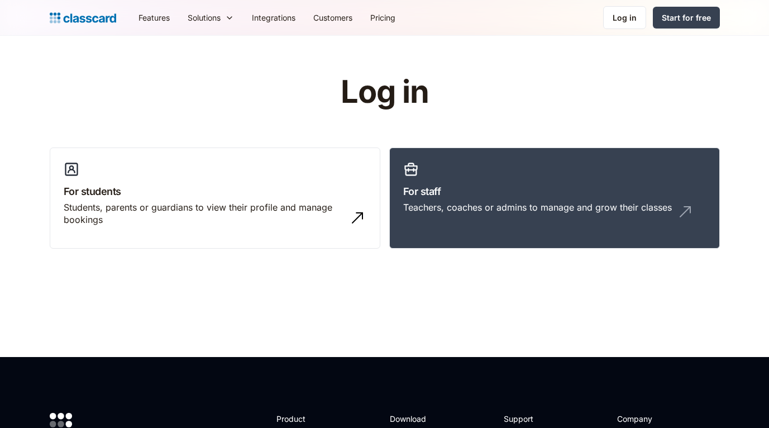 This screenshot has height=428, width=769. Describe the element at coordinates (154, 17) in the screenshot. I see `a: Features` at that location.